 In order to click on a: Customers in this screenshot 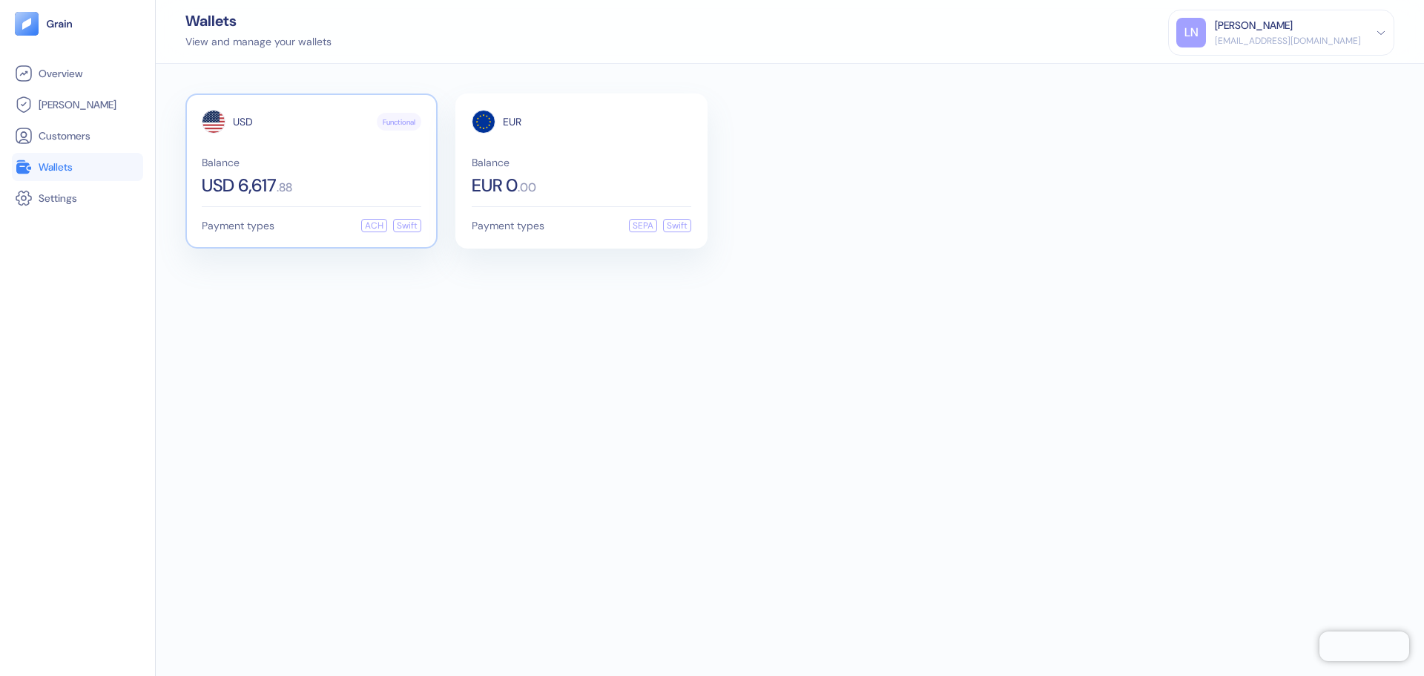, I will do `click(77, 136)`.